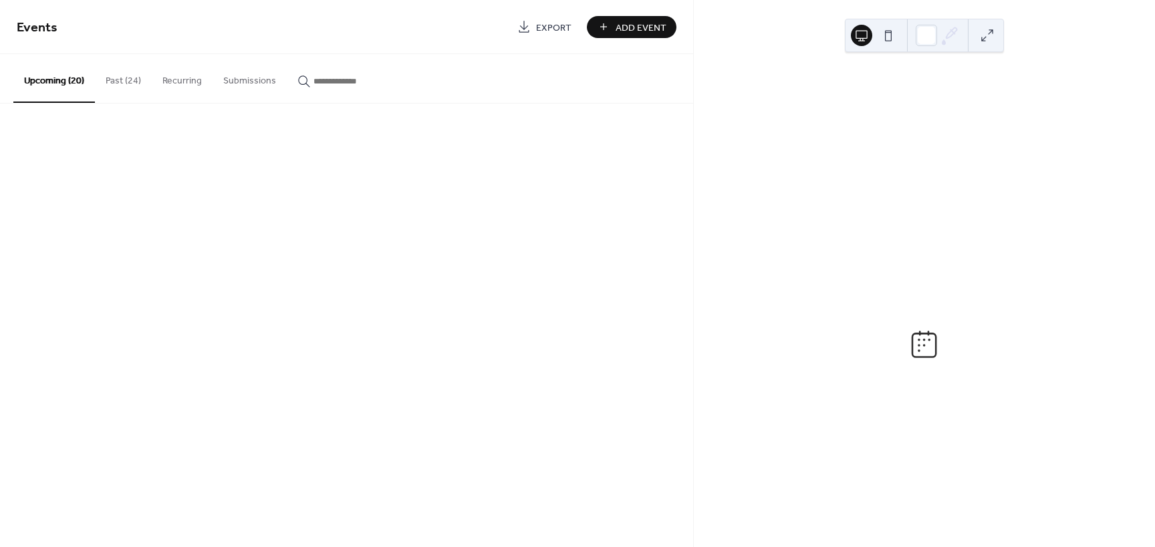 This screenshot has width=1155, height=547. I want to click on button: Recurring, so click(182, 78).